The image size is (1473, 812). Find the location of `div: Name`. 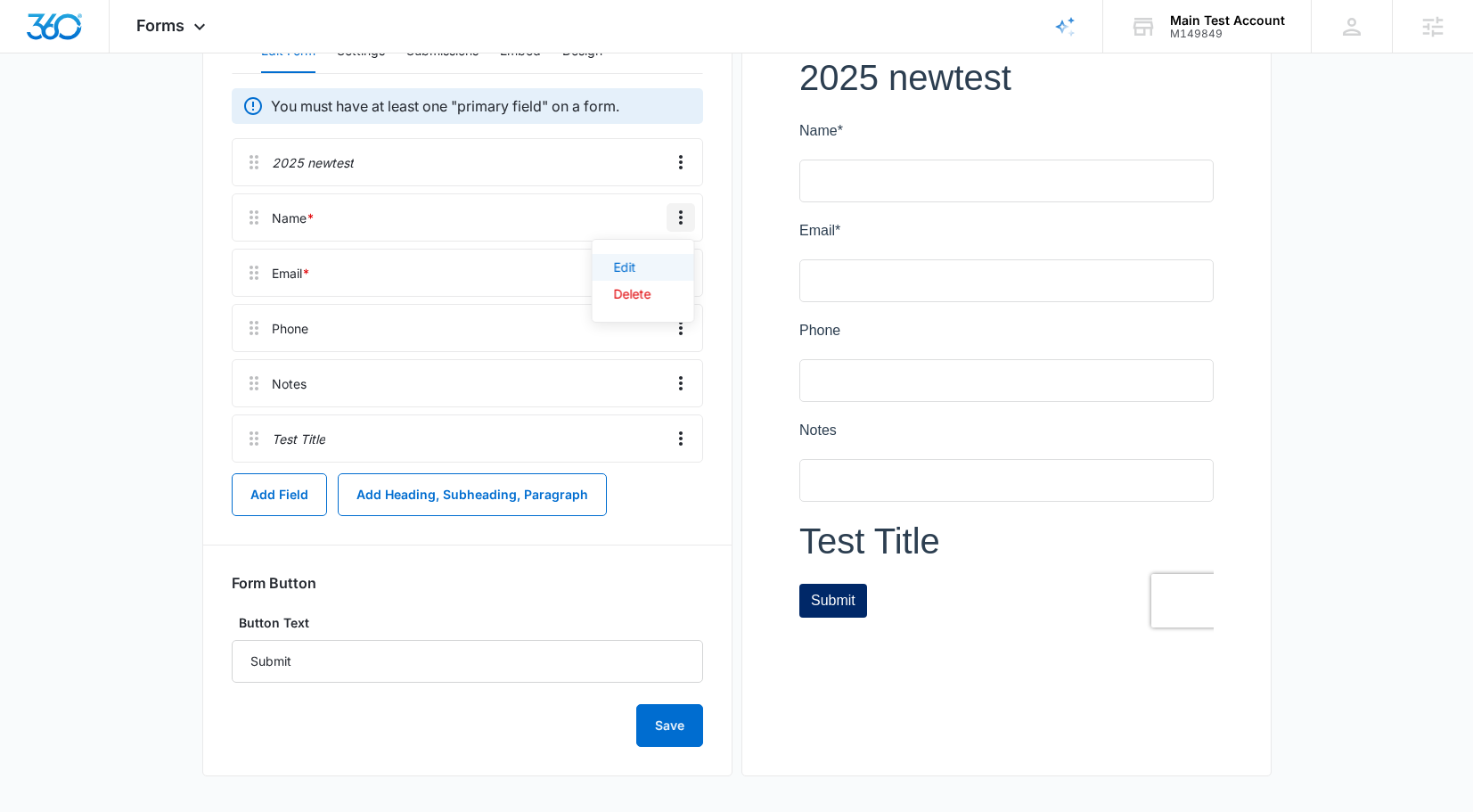

div: Name is located at coordinates (293, 217).